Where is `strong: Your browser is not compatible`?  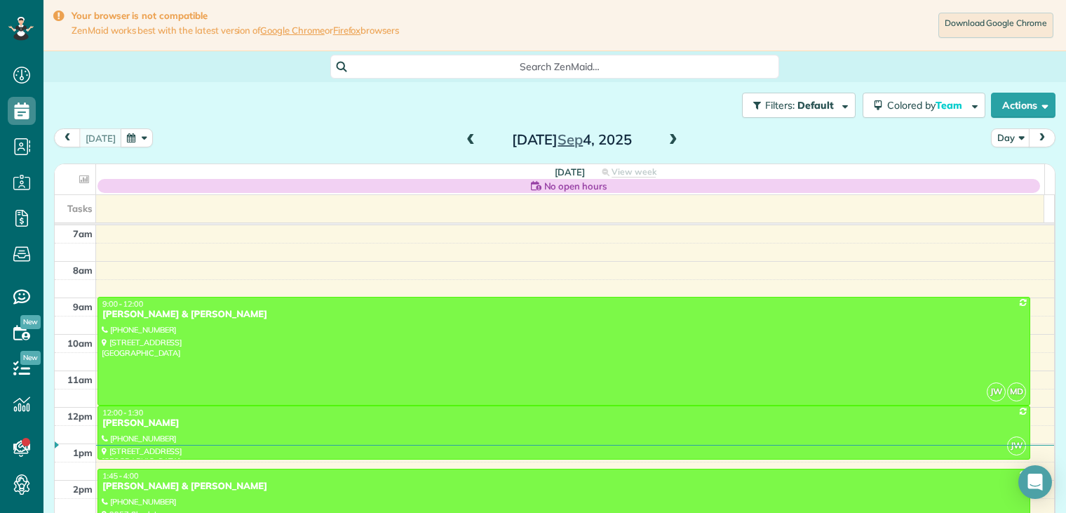 strong: Your browser is not compatible is located at coordinates (235, 15).